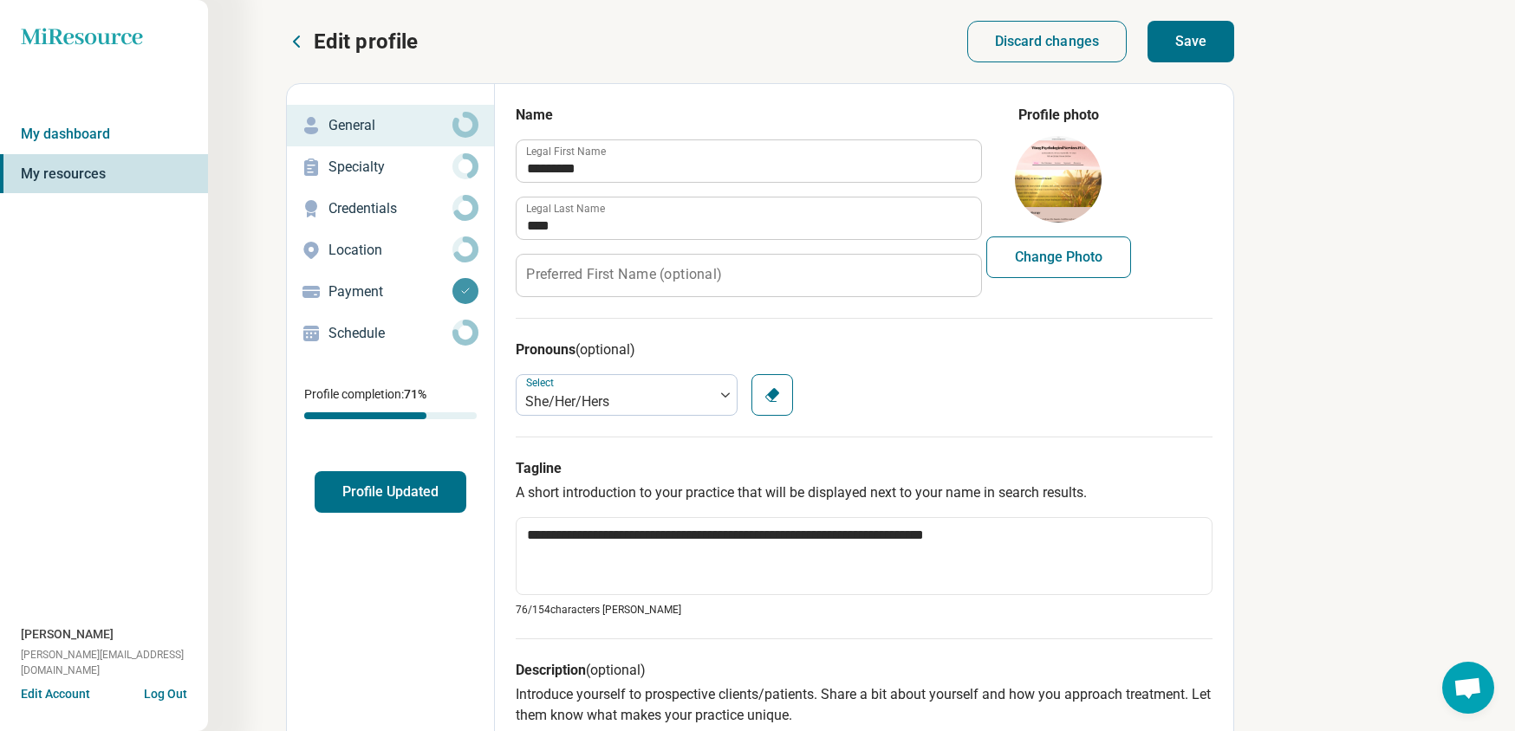  What do you see at coordinates (864, 469) in the screenshot?
I see `h3: Tagline` at bounding box center [864, 469].